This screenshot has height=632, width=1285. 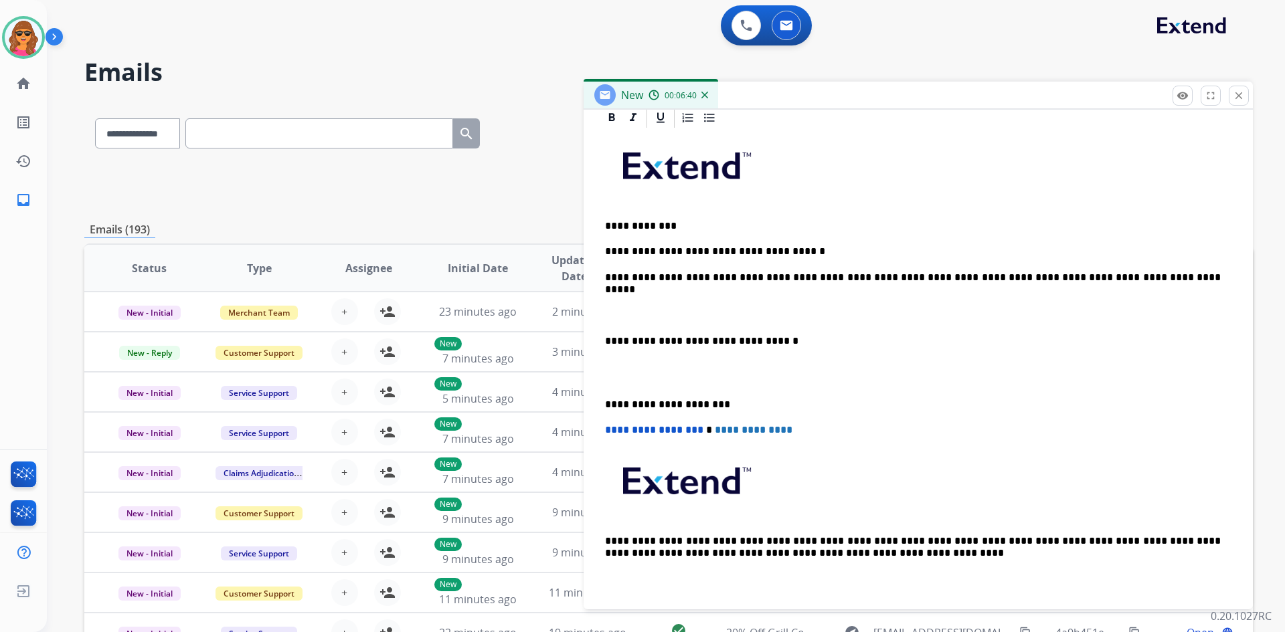 I want to click on span: Type, so click(x=259, y=268).